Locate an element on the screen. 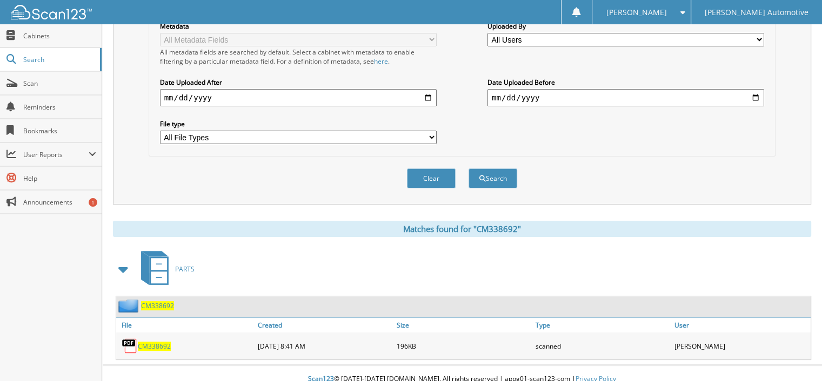  div: scanned is located at coordinates (602, 346).